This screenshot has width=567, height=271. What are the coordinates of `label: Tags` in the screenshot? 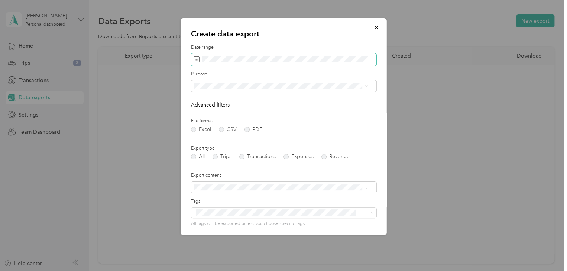 It's located at (284, 202).